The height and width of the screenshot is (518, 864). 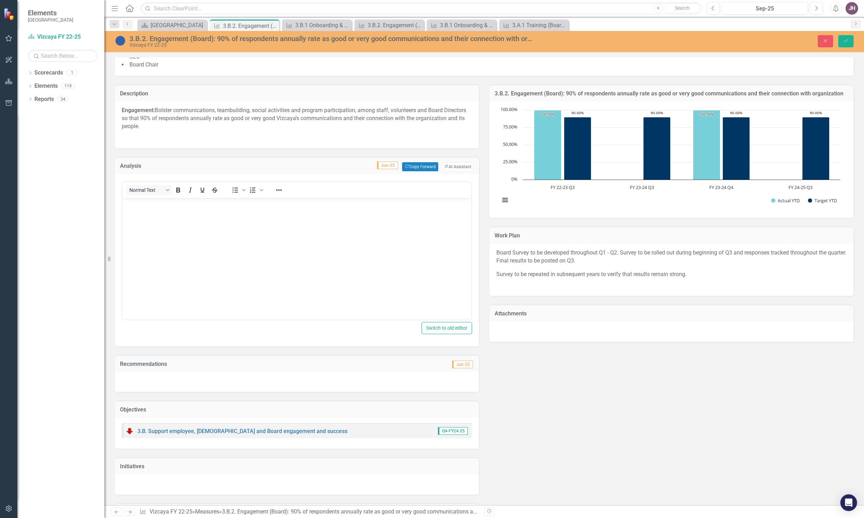 What do you see at coordinates (548, 145) in the screenshot?
I see `path: FY 22-23 Q3, 100. Actual YTD.` at bounding box center [548, 145].